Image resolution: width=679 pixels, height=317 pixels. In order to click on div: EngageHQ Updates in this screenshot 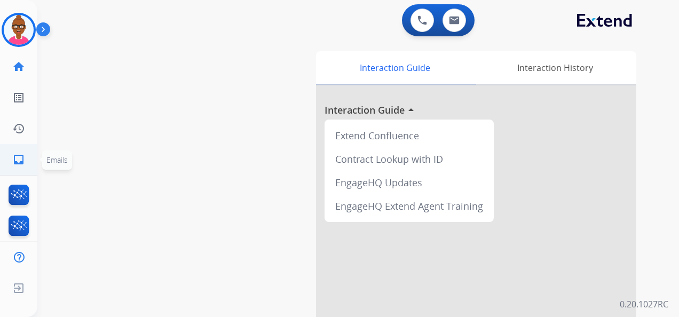, I will do `click(409, 183)`.